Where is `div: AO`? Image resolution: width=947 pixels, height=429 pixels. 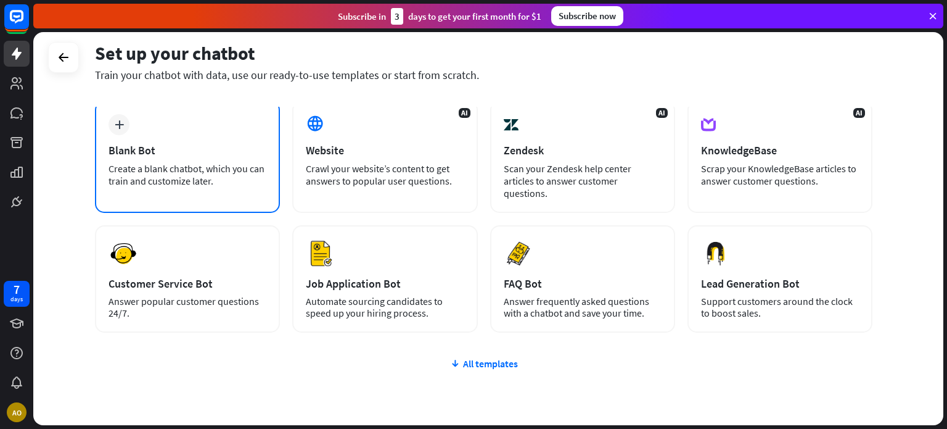
div: AO is located at coordinates (17, 412).